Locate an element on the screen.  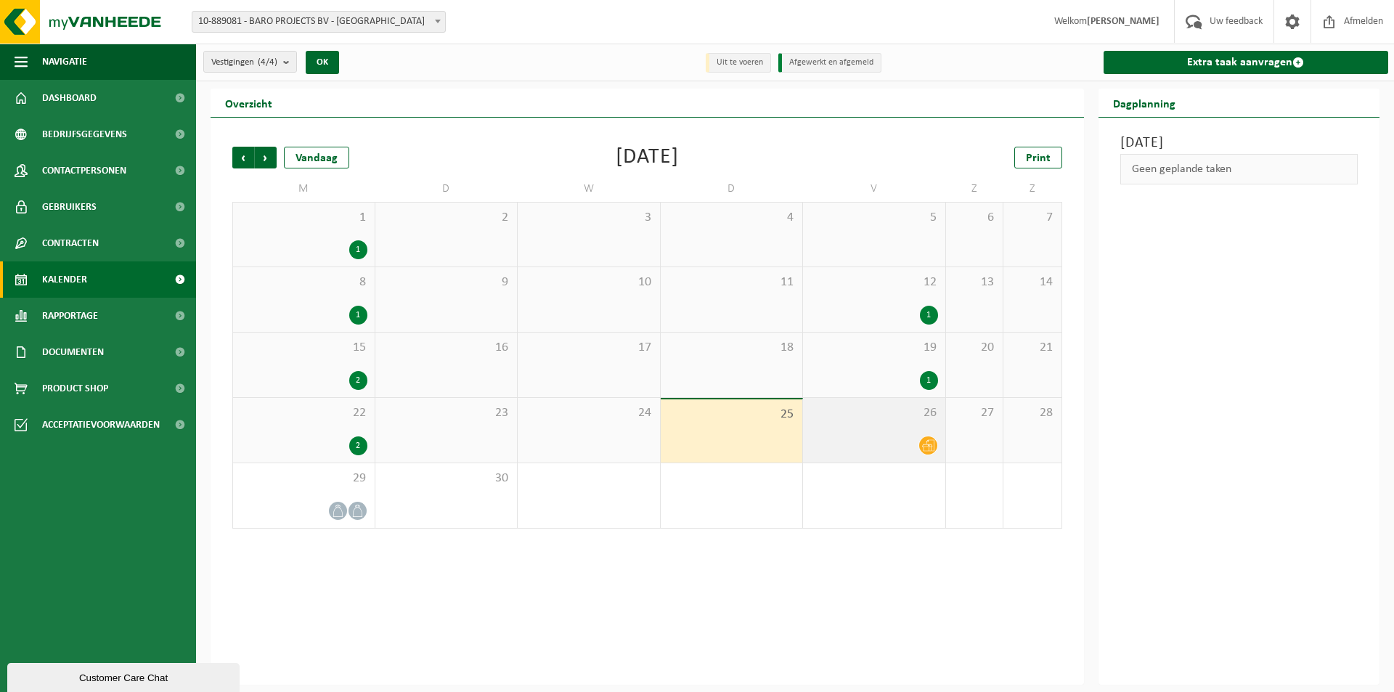
div: Vandaag is located at coordinates (317, 158).